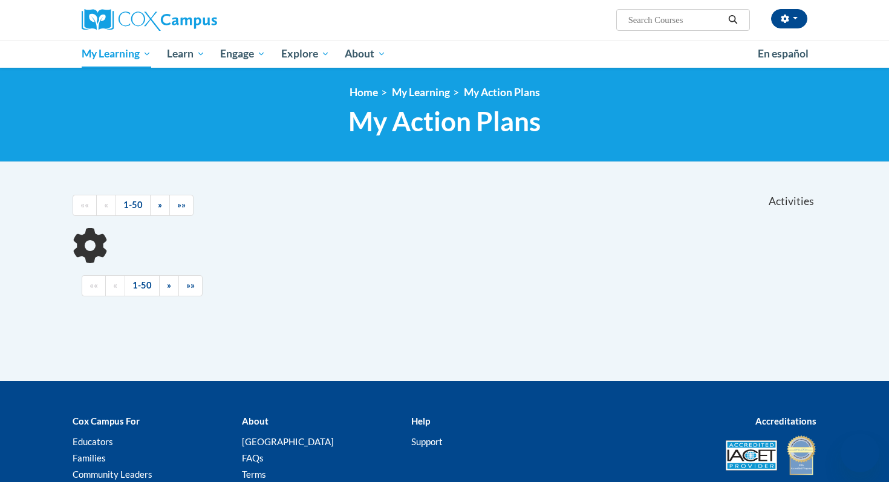  Describe the element at coordinates (305, 54) in the screenshot. I see `a: Explore` at that location.